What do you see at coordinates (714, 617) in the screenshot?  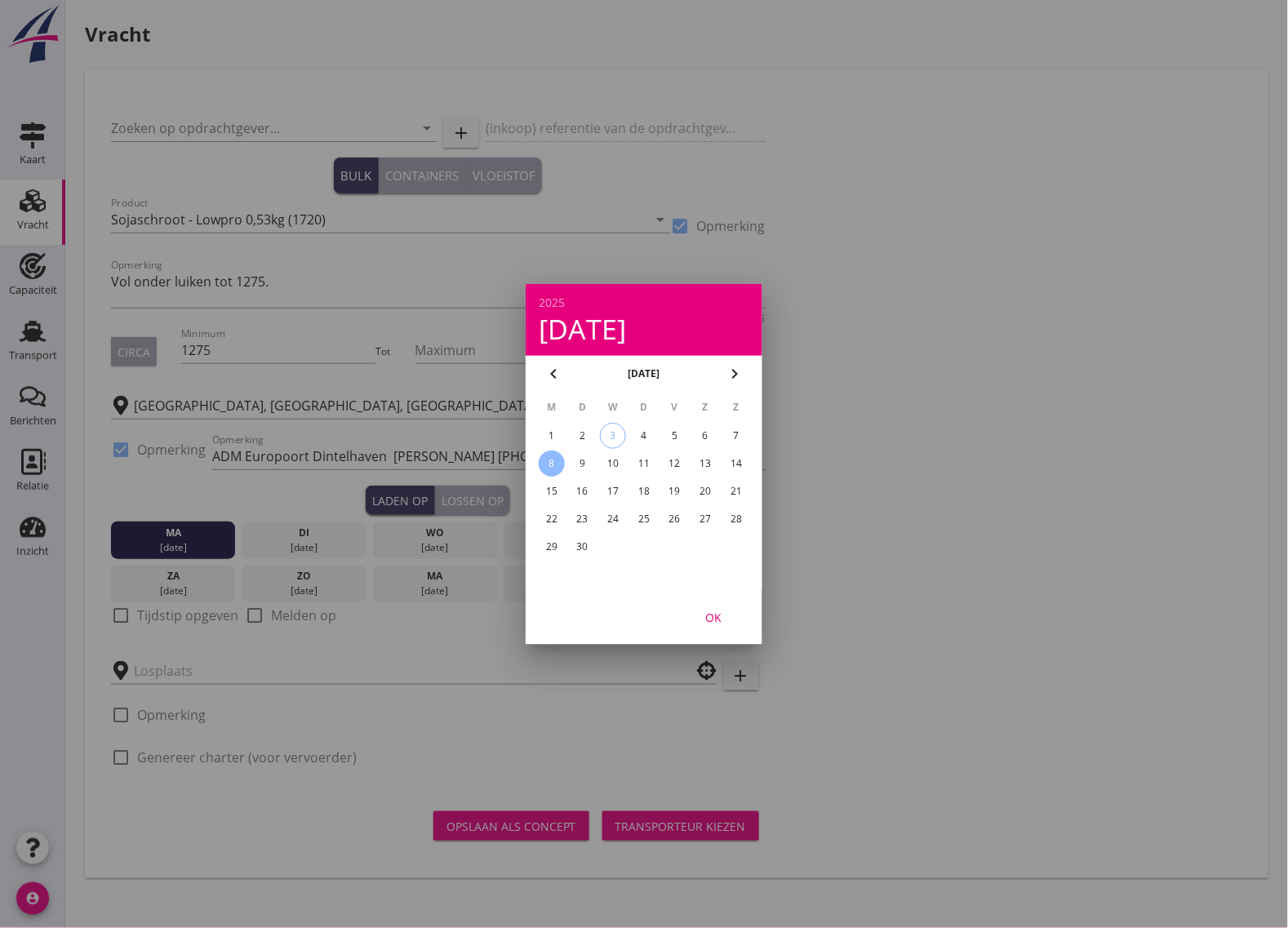 I see `button: OK` at bounding box center [714, 617].